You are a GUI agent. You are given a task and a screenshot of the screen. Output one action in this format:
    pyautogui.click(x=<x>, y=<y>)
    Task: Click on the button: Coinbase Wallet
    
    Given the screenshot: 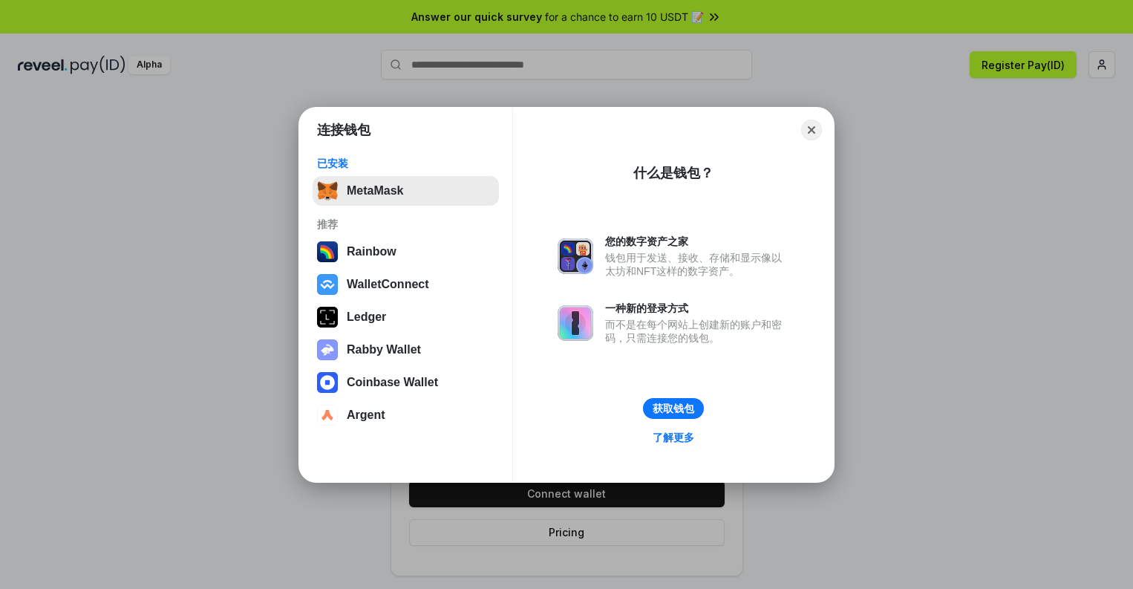 What is the action you would take?
    pyautogui.click(x=405, y=382)
    